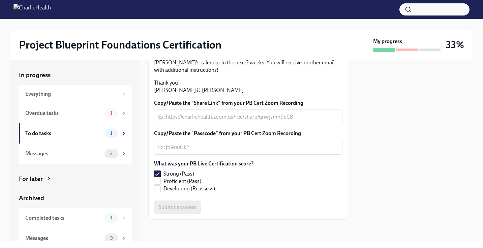  I want to click on span: 0, so click(111, 238).